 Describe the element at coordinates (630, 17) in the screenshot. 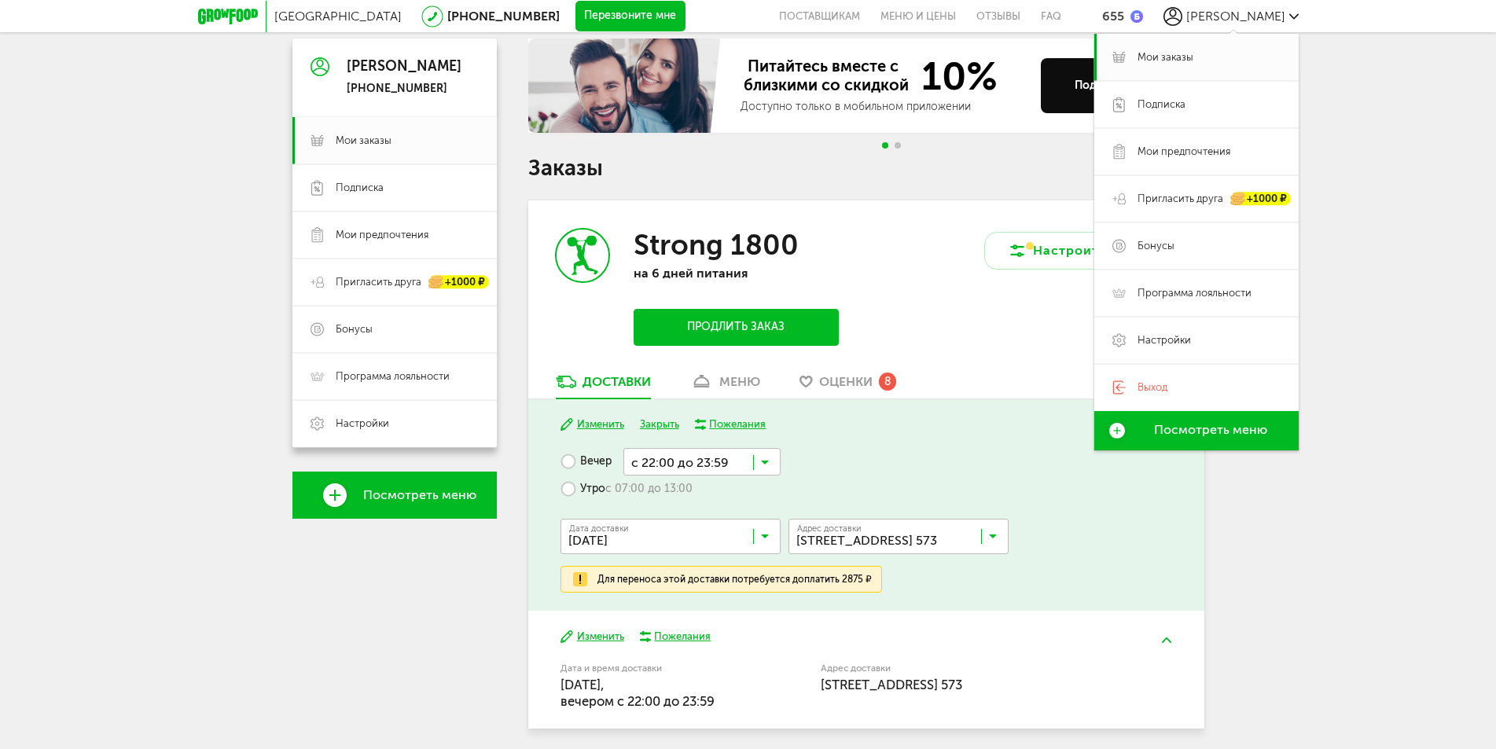

I see `button: Перезвоните мне` at that location.